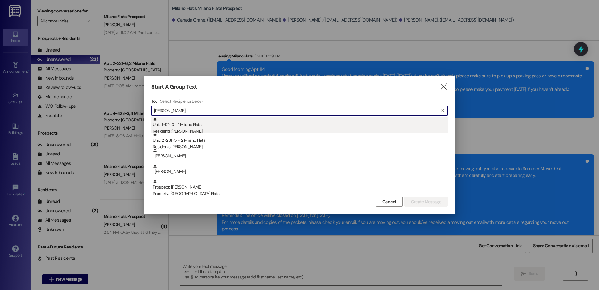  Describe the element at coordinates (300, 141) in the screenshot. I see `div: Unit: 2~231~5 - 2 Milano Flats` at that location.